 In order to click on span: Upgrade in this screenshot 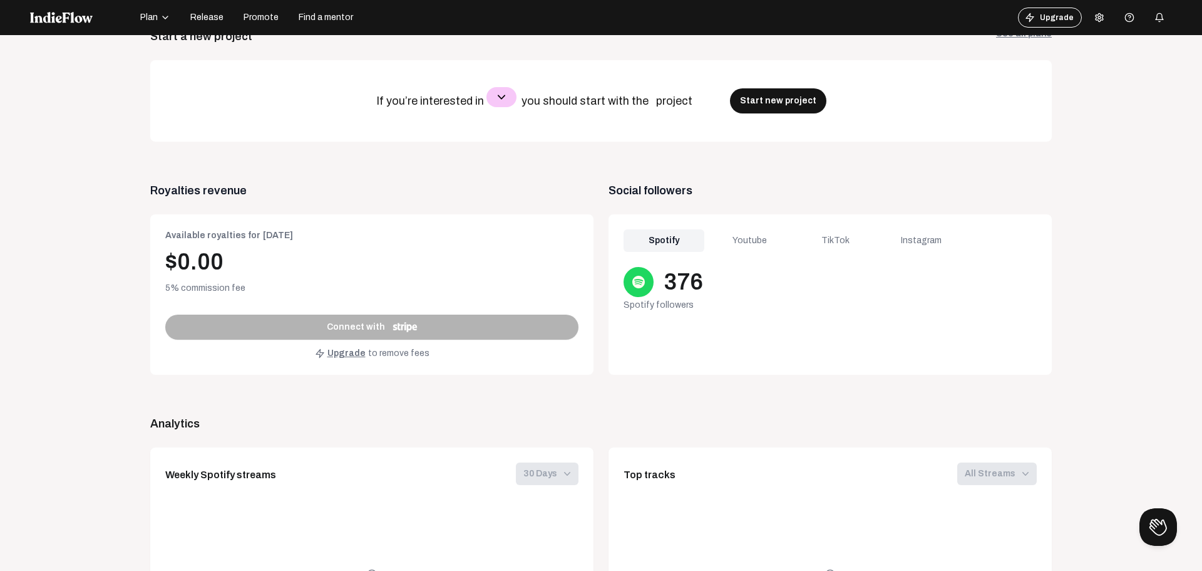, I will do `click(346, 353)`.